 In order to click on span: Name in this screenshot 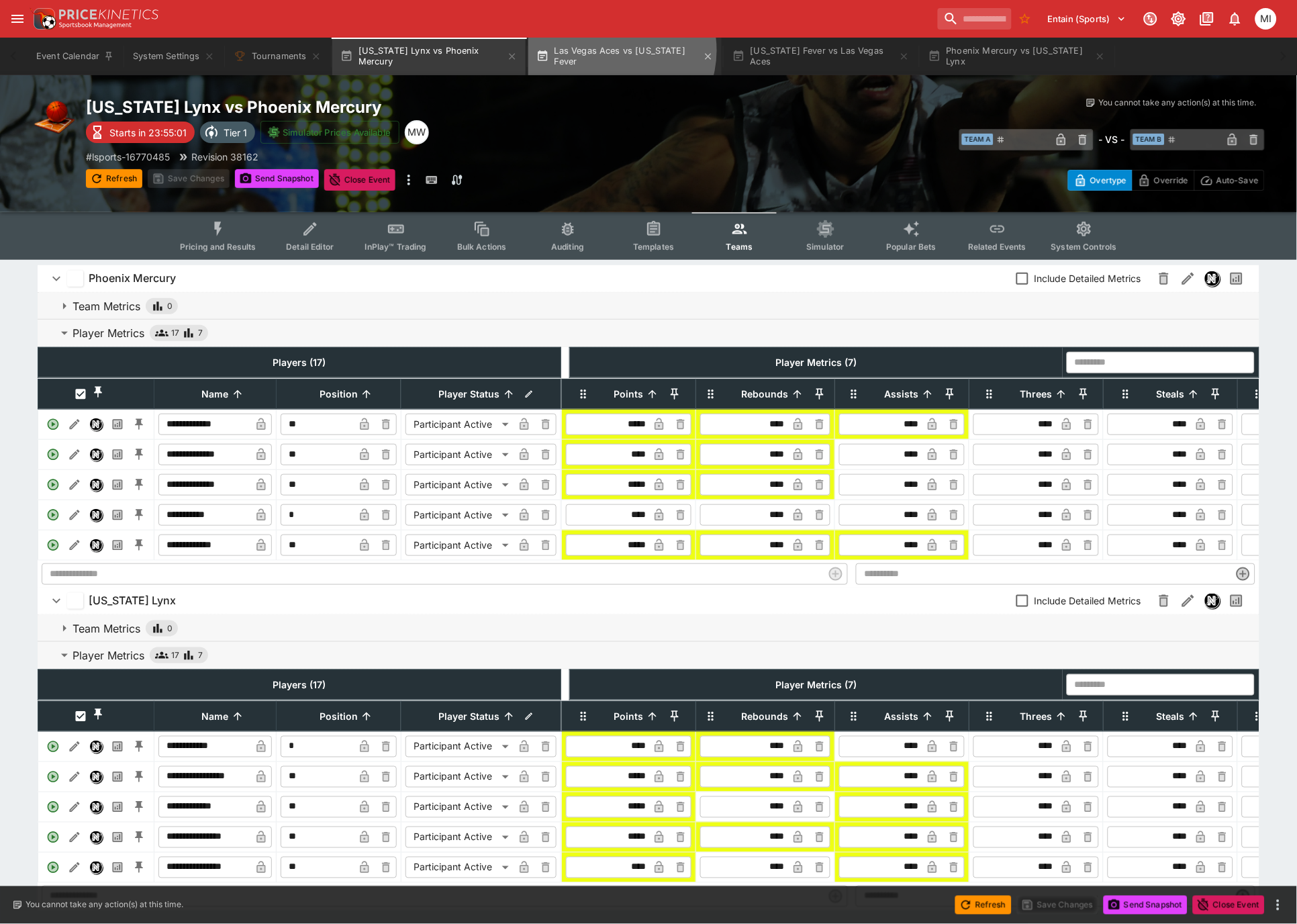, I will do `click(215, 716)`.